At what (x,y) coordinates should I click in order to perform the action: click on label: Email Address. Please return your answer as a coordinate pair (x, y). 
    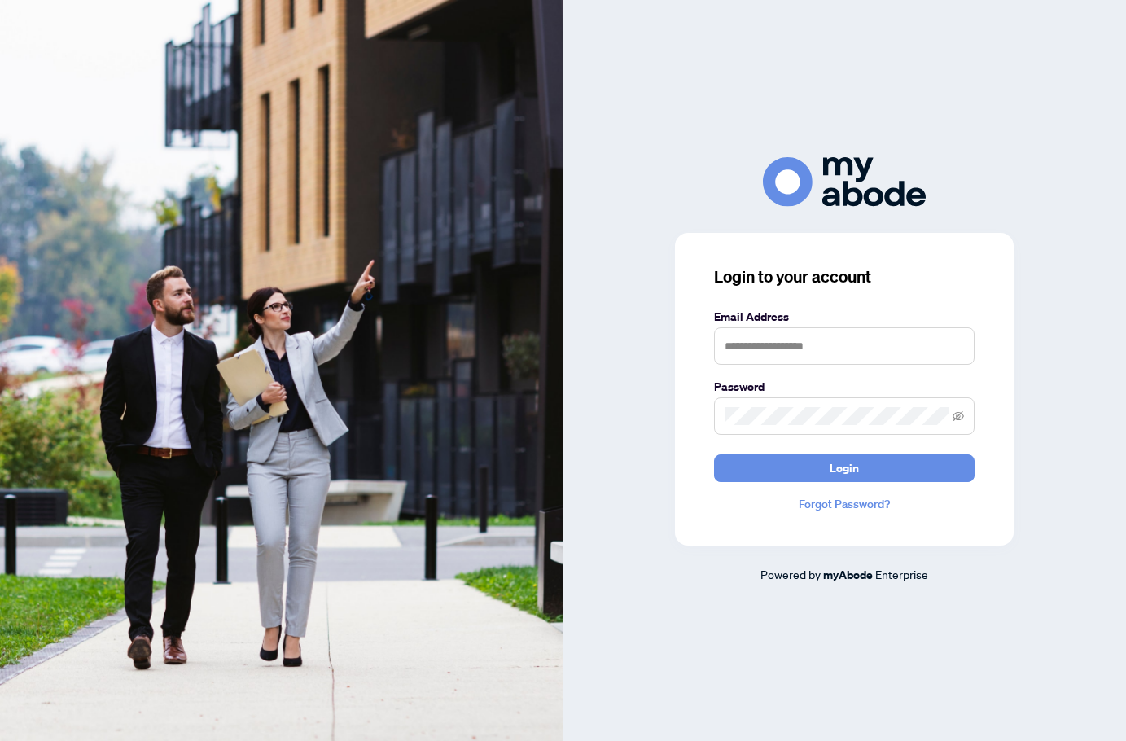
    Looking at the image, I should click on (844, 317).